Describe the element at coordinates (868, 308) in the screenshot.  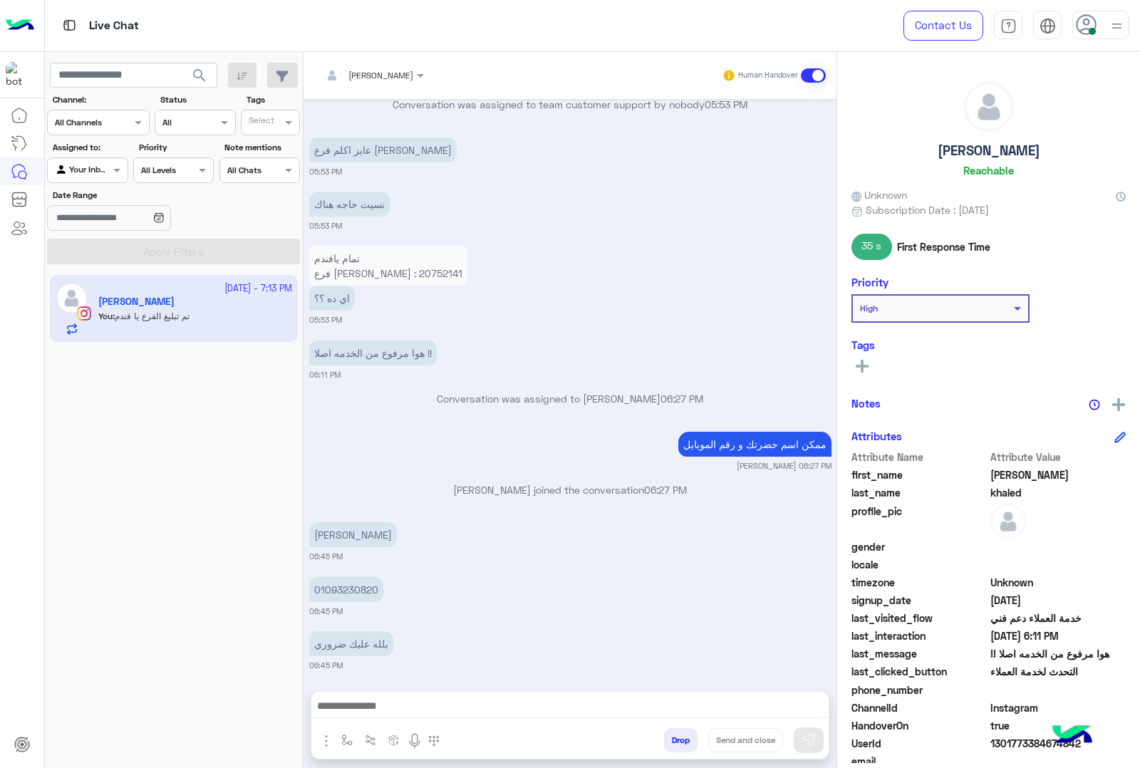
I see `b: High` at that location.